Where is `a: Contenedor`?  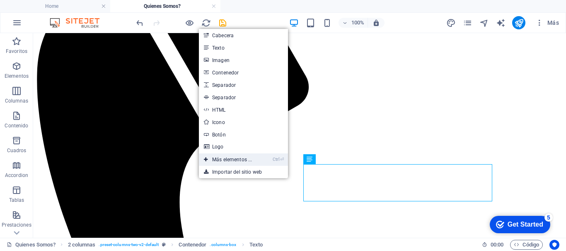
a: Contenedor is located at coordinates (243, 72).